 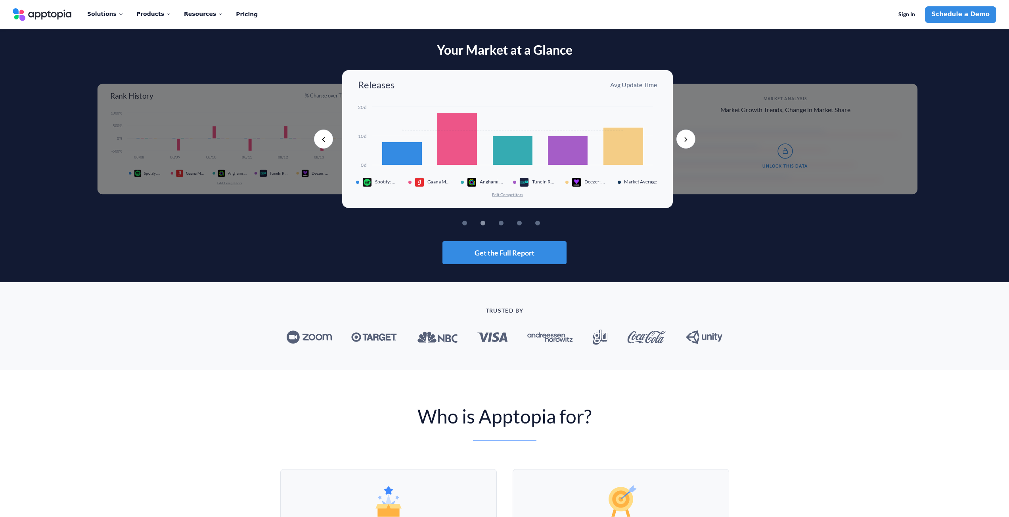 What do you see at coordinates (247, 15) in the screenshot?
I see `a: Pricing` at bounding box center [247, 15].